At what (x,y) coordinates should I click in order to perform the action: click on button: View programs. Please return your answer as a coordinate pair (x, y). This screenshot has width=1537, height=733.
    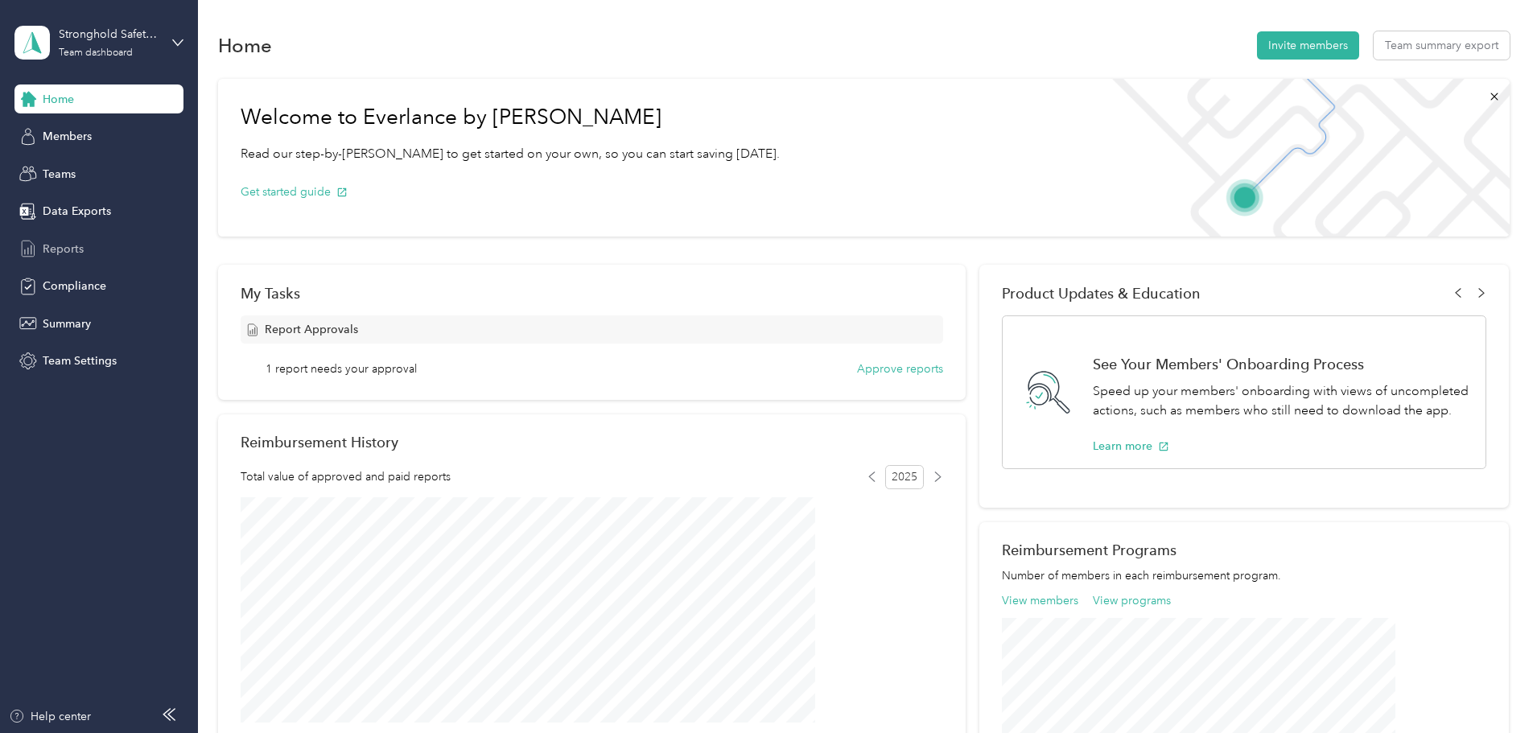
    Looking at the image, I should click on (1132, 600).